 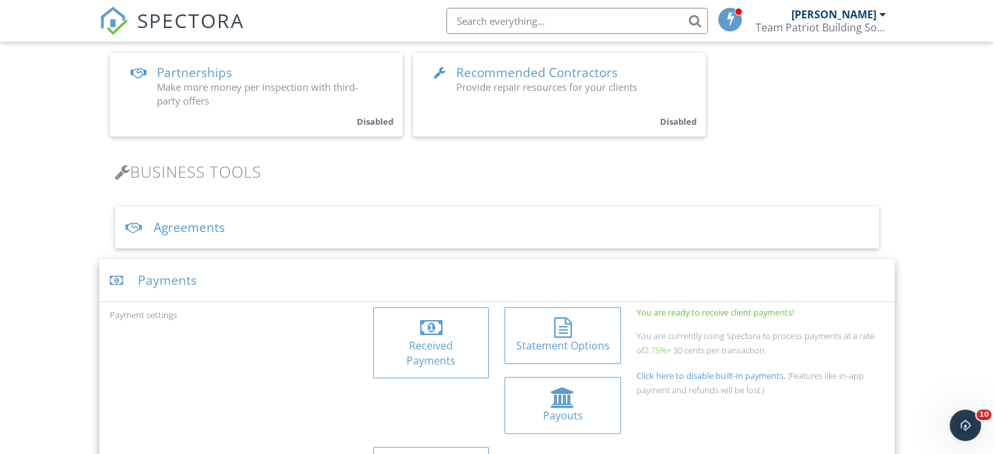 I want to click on div: Payments, so click(x=496, y=280).